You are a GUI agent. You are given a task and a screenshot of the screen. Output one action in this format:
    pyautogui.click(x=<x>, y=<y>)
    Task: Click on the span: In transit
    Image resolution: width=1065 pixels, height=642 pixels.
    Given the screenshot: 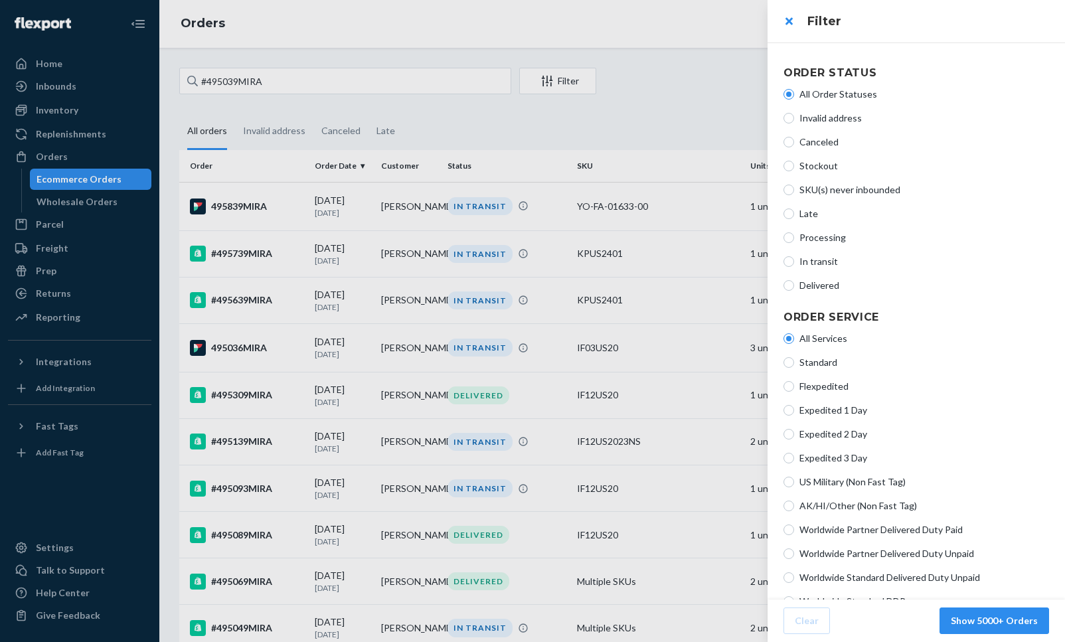 What is the action you would take?
    pyautogui.click(x=924, y=261)
    